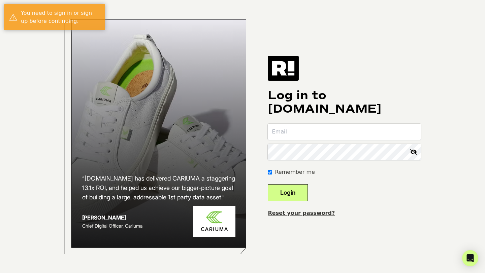 The image size is (485, 273). What do you see at coordinates (60, 17) in the screenshot?
I see `div: You need to sign in or sign up before continuing.` at bounding box center [60, 17].